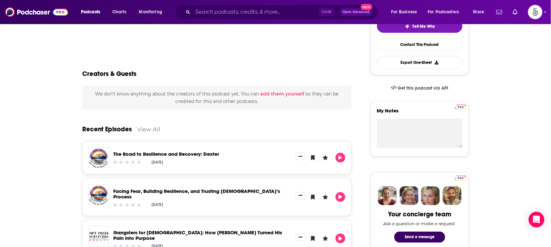  I want to click on span: Get this podcast via API, so click(423, 88).